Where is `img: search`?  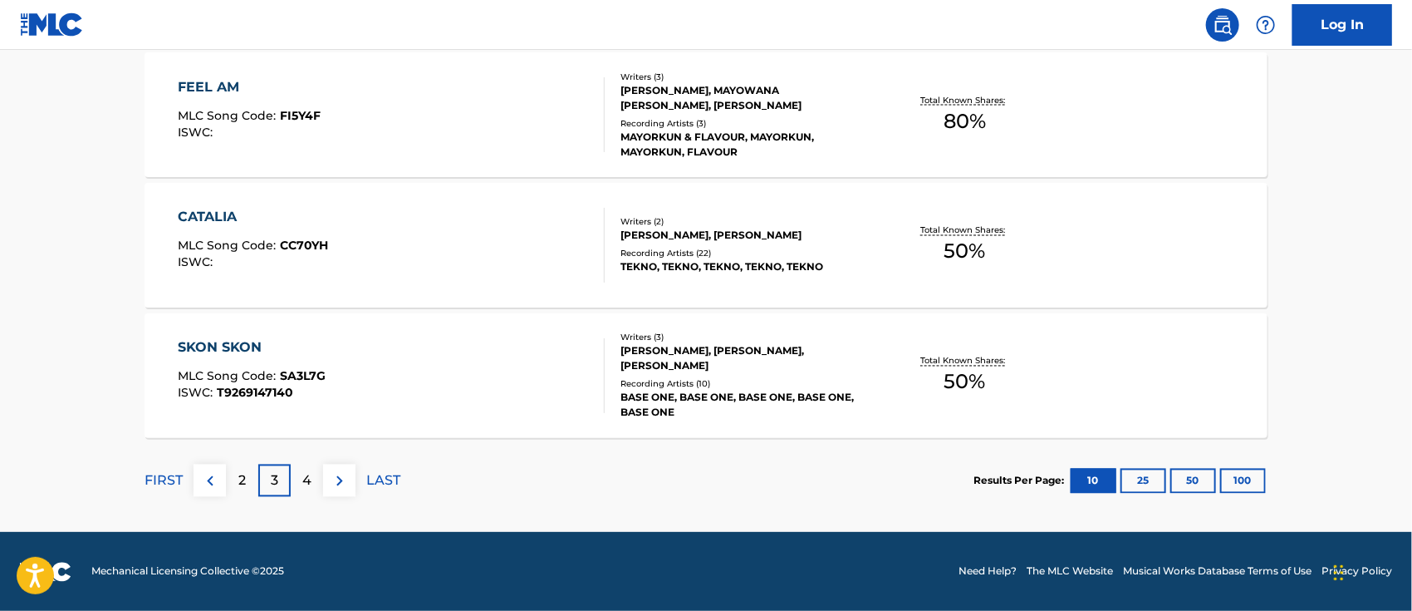 img: search is located at coordinates (1223, 25).